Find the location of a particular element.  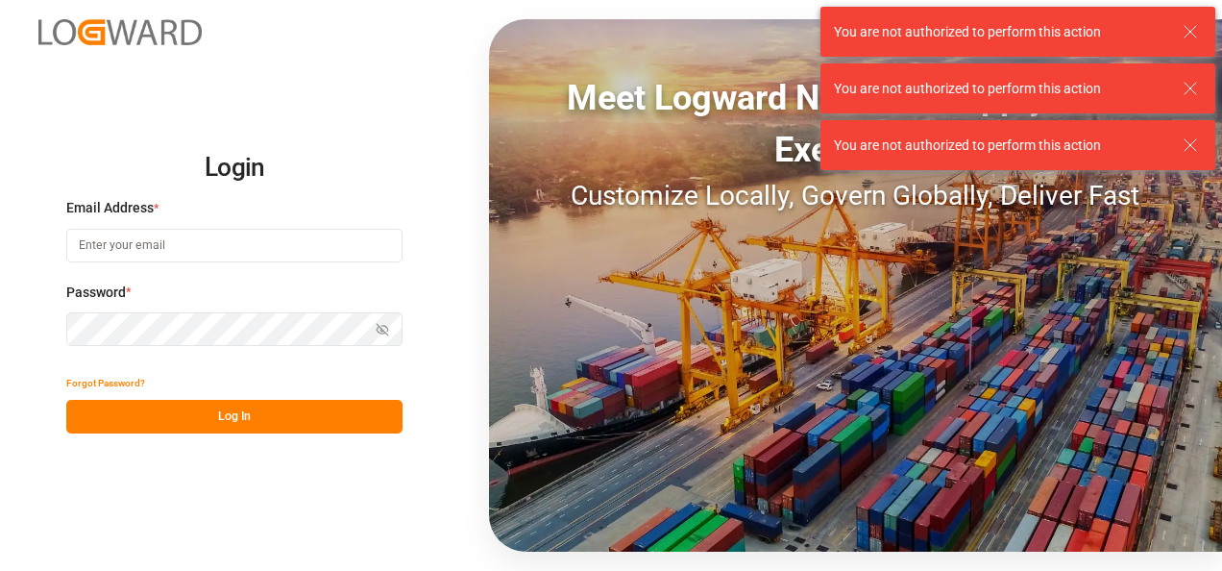

h2: Login is located at coordinates (234, 168).